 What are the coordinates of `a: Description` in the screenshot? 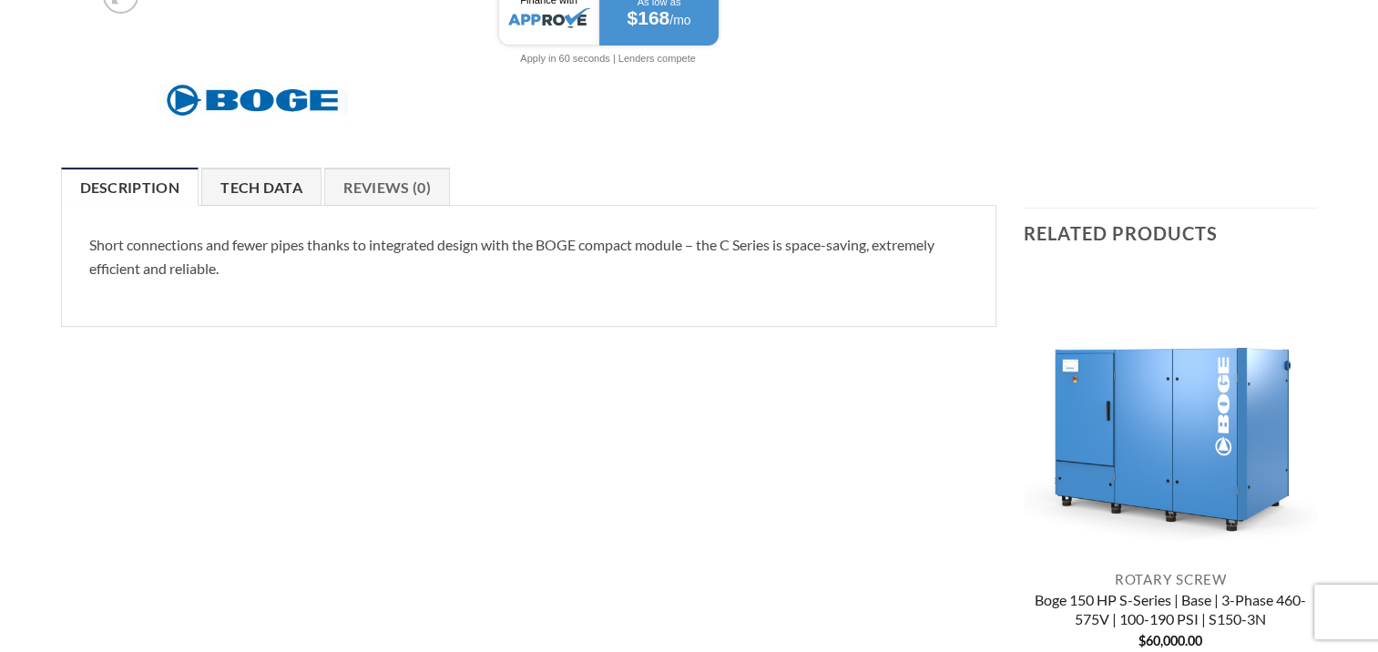 It's located at (130, 187).